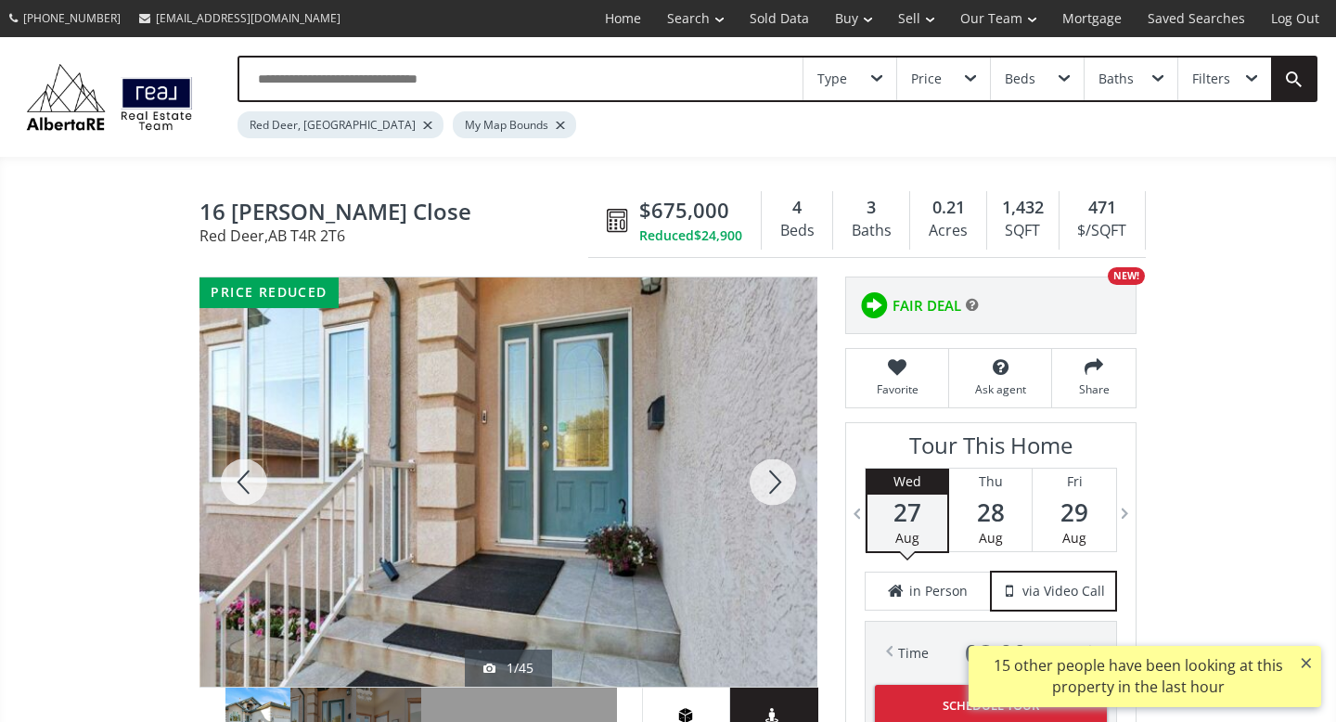  Describe the element at coordinates (1074, 512) in the screenshot. I see `span: 29` at that location.